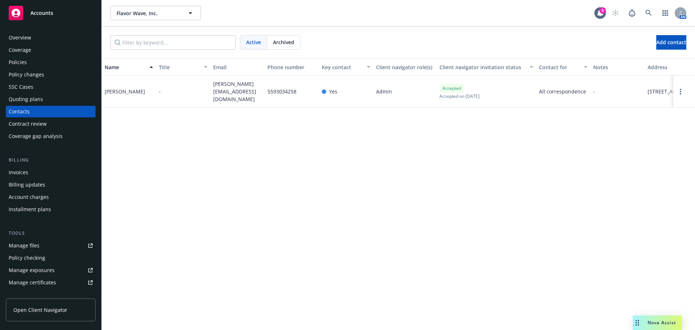 This screenshot has width=695, height=330. Describe the element at coordinates (292, 67) in the screenshot. I see `button: Phone number` at that location.